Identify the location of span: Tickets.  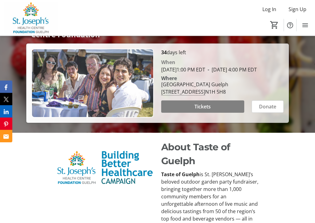
(202, 107).